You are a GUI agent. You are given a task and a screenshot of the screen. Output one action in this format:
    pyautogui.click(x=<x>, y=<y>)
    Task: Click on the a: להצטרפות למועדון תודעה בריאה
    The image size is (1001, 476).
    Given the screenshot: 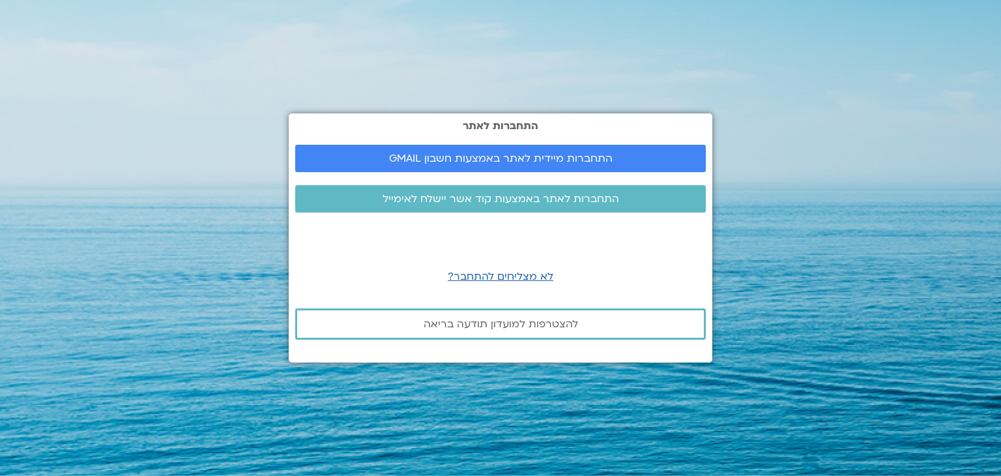 What is the action you would take?
    pyautogui.click(x=501, y=324)
    